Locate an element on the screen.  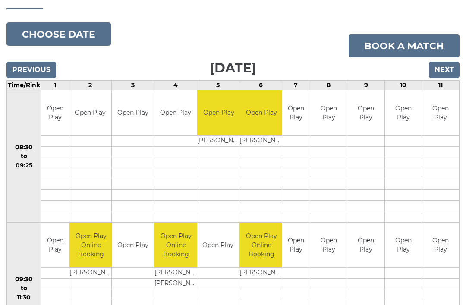
td: 3 is located at coordinates (133, 86).